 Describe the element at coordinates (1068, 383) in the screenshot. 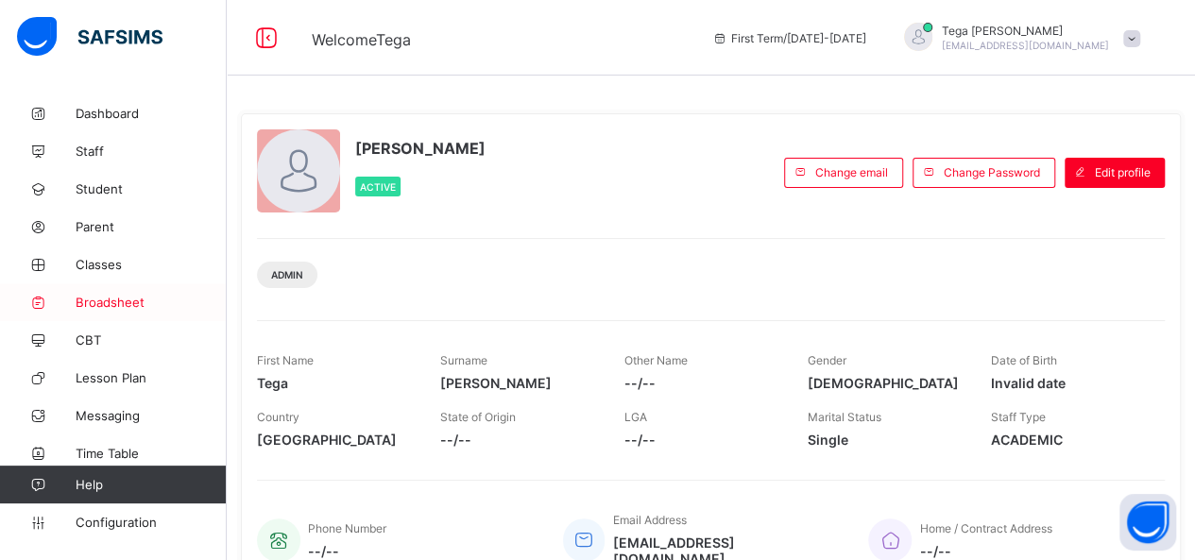

I see `span: Invalid date` at that location.